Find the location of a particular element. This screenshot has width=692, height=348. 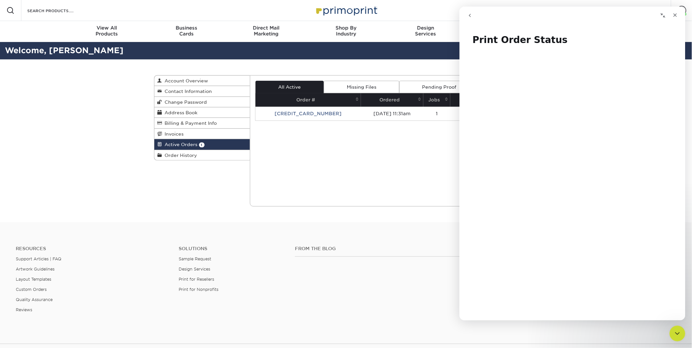

th: Jobs is located at coordinates (437, 100).